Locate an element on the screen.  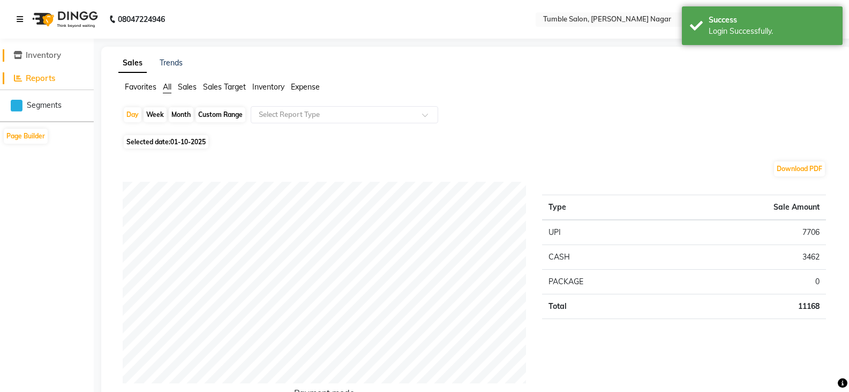
div: Custom Range is located at coordinates (220, 115).